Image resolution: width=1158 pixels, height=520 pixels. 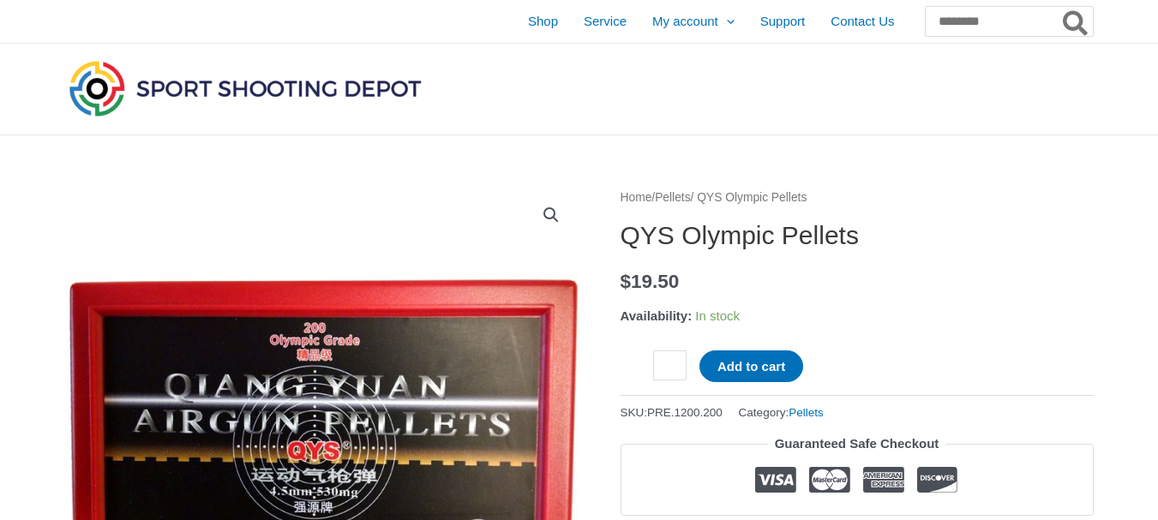 I want to click on span: PRE.1200.200, so click(x=685, y=412).